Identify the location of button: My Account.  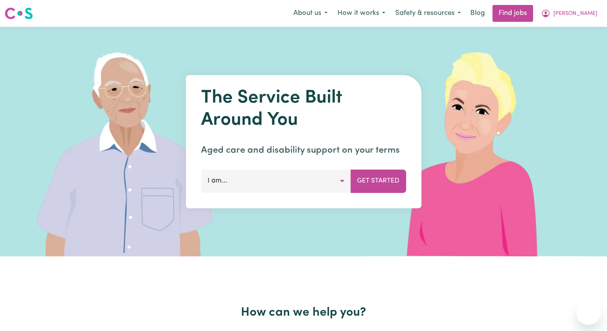
(569, 13).